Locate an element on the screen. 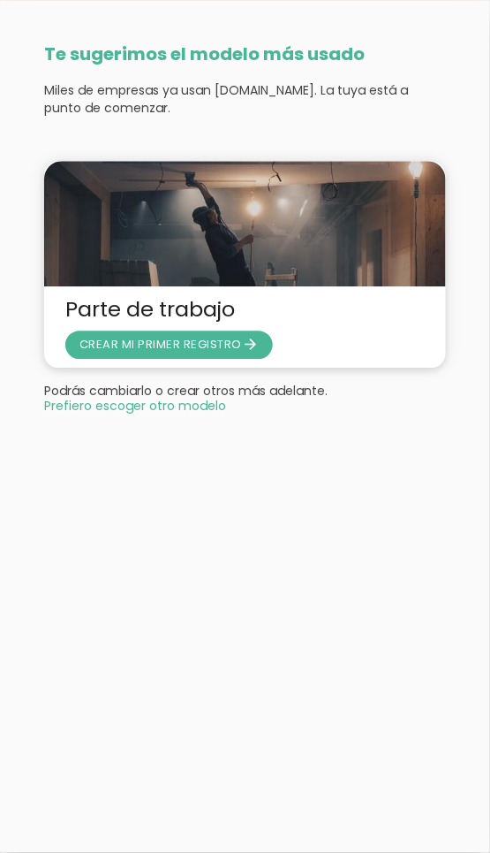  span: Podrás cambiarlo o crear otros más adelante. is located at coordinates (186, 391).